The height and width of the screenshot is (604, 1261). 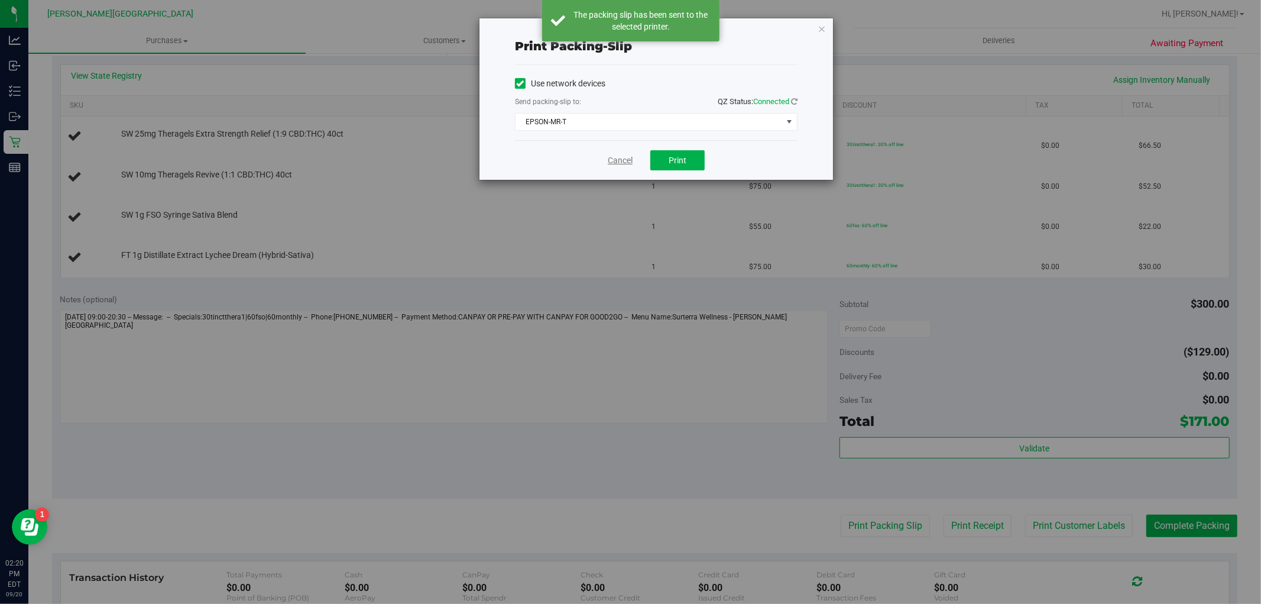 I want to click on span: QZ Status:, so click(x=757, y=101).